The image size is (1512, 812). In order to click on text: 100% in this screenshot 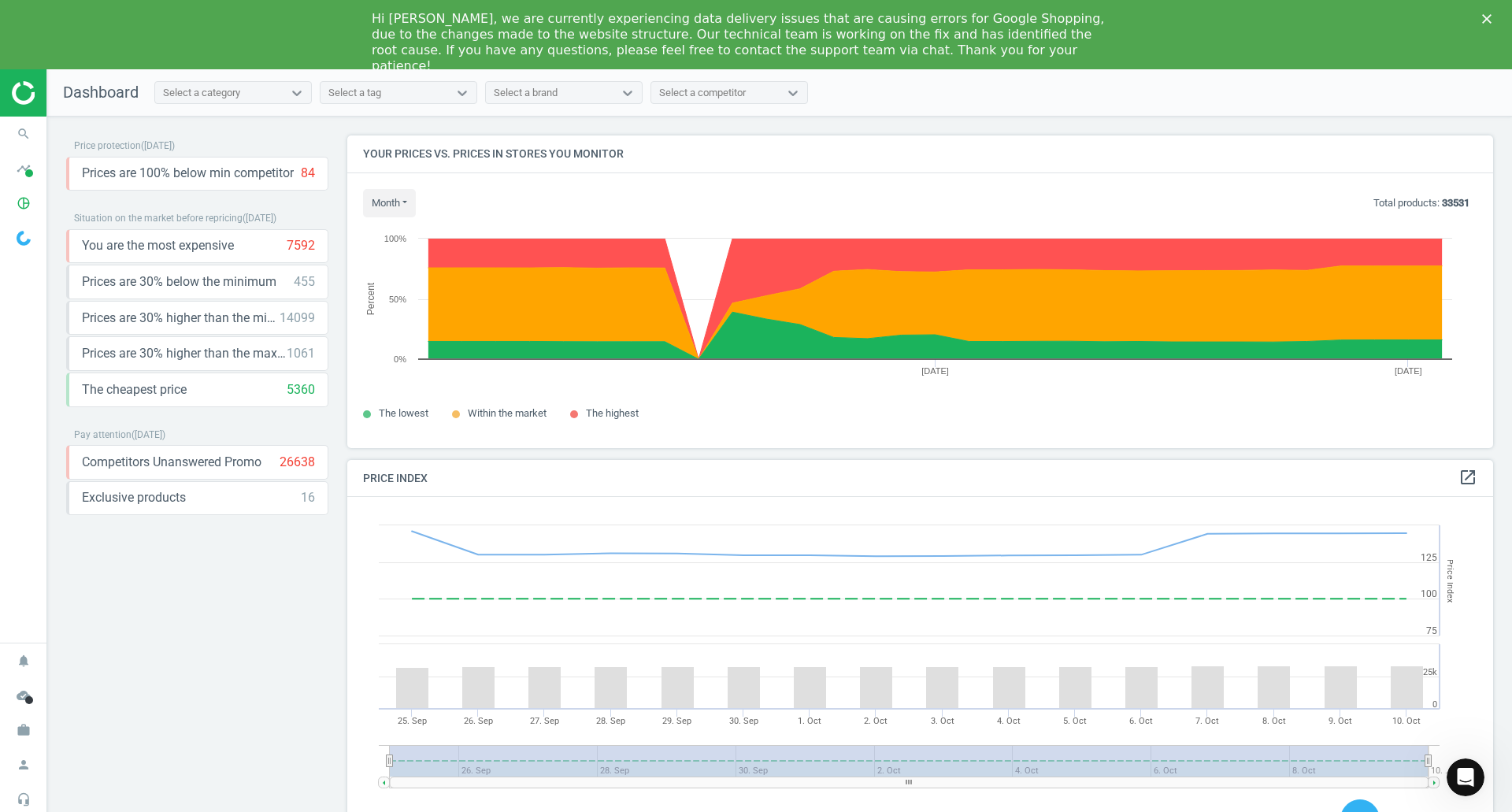, I will do `click(395, 239)`.